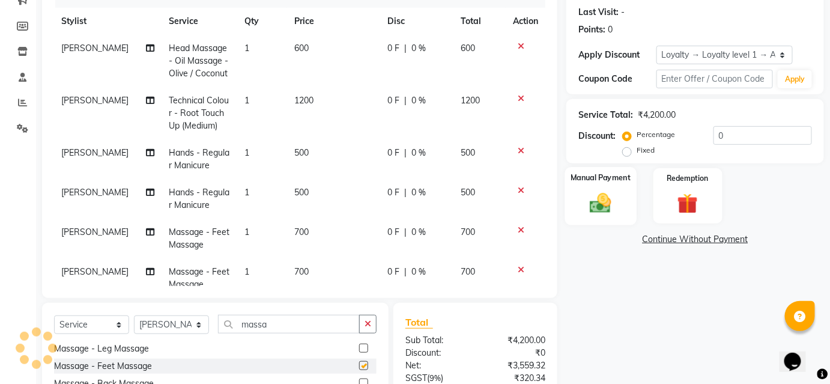 Image resolution: width=830 pixels, height=384 pixels. I want to click on span: 9%, so click(435, 378).